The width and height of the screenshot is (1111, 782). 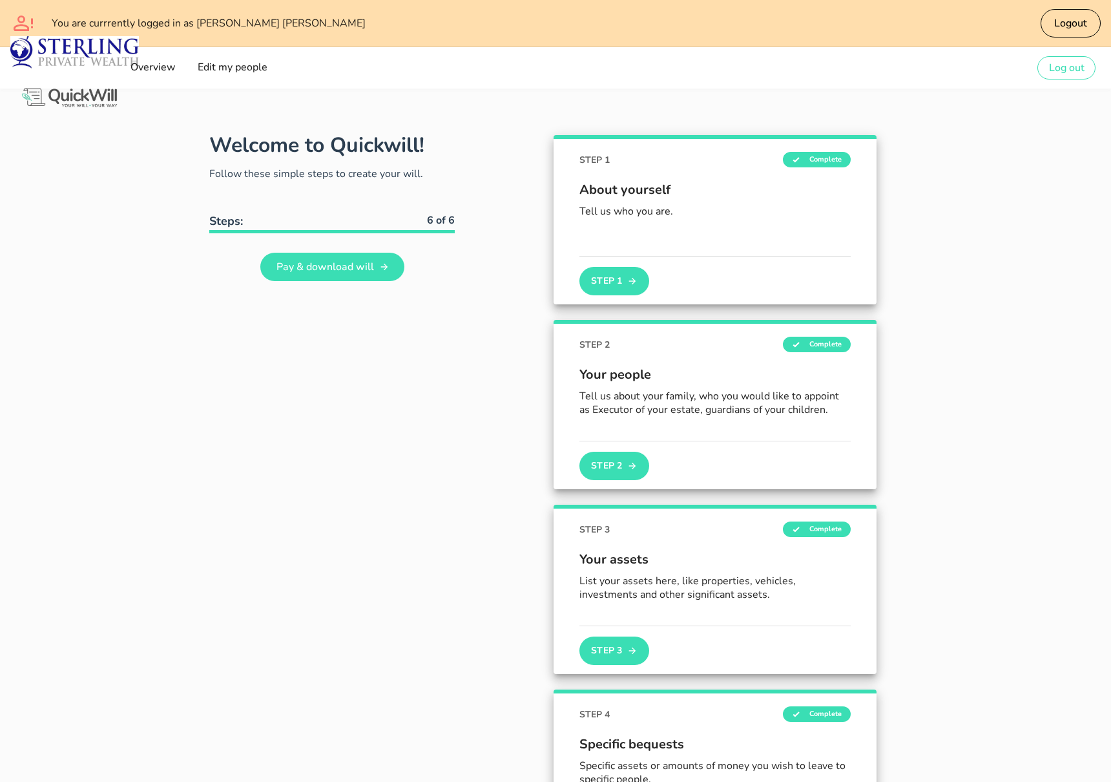 I want to click on p: Tell us who you are., so click(x=715, y=211).